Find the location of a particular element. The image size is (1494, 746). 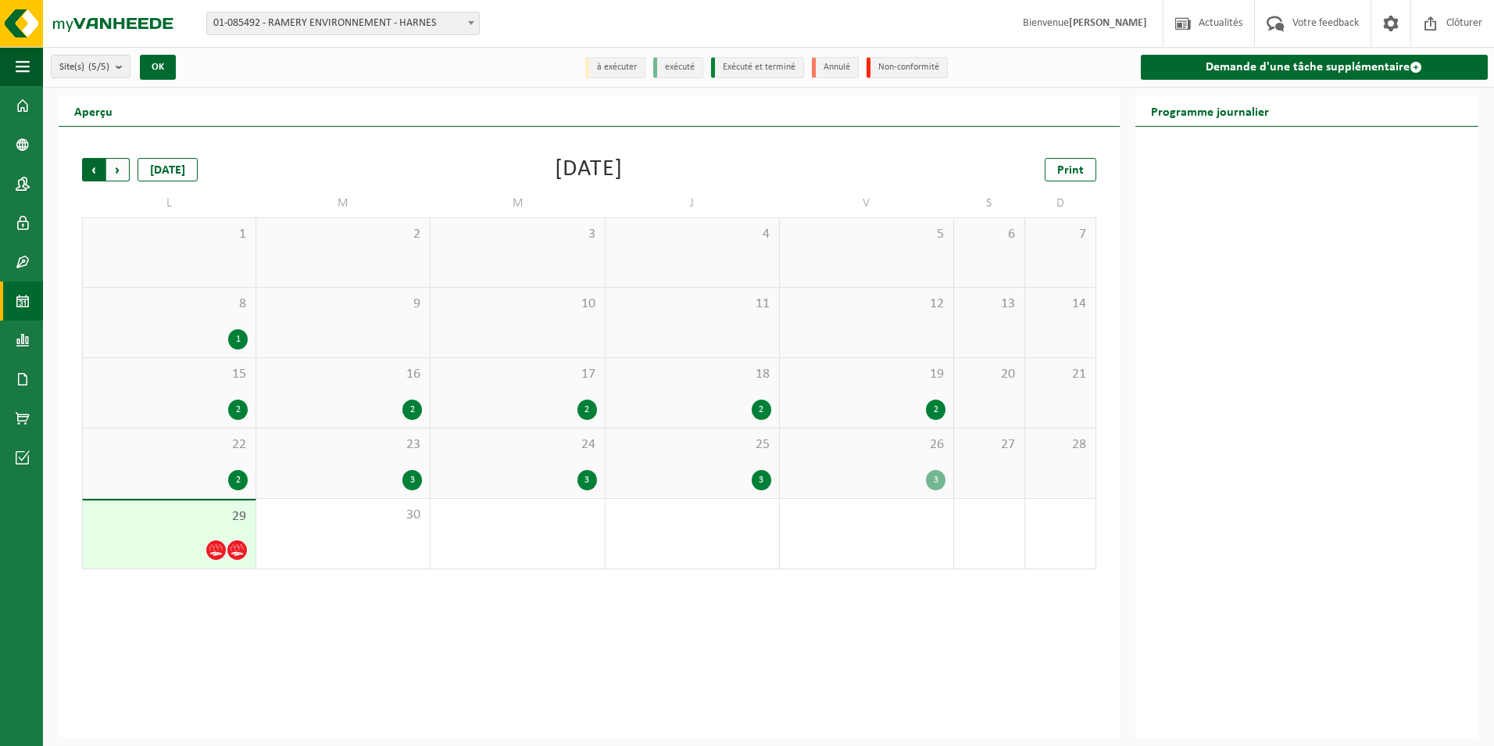

span: 30 is located at coordinates (343, 515).